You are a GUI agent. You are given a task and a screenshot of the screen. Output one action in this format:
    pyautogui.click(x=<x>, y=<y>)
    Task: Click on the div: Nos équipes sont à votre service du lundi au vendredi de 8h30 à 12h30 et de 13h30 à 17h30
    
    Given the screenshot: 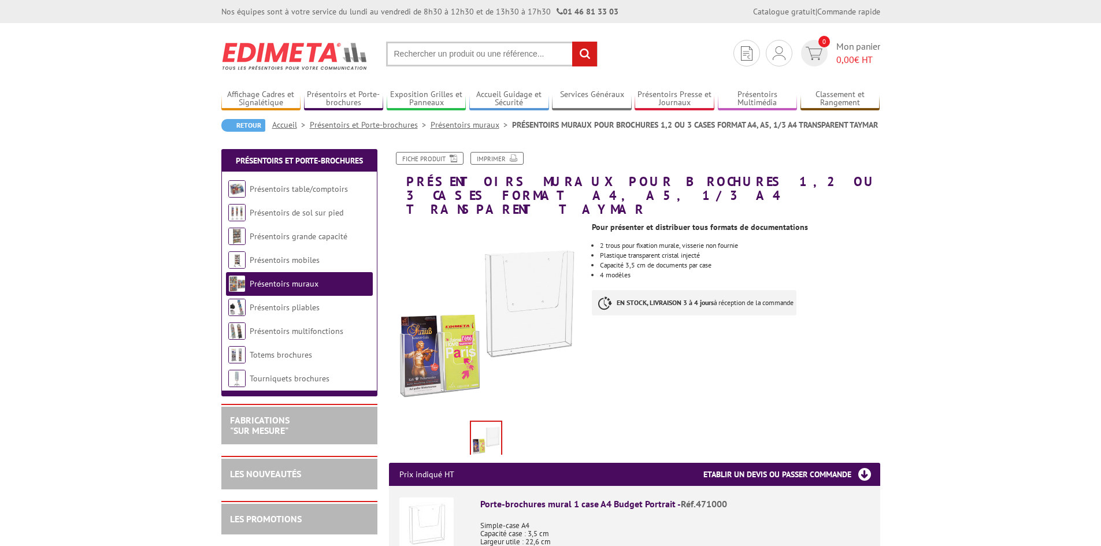 What is the action you would take?
    pyautogui.click(x=420, y=12)
    